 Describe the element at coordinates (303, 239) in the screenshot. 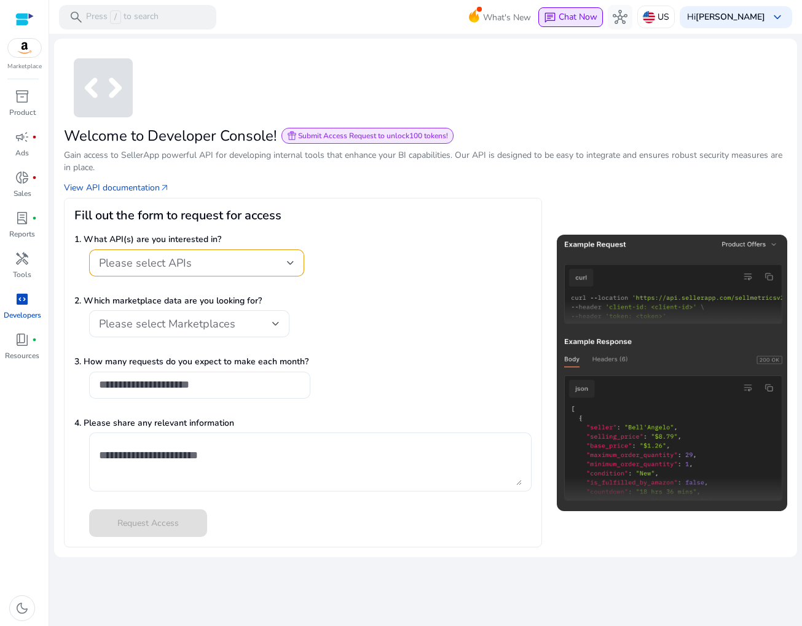

I see `p: 1. What API(s) are you interested in?` at that location.